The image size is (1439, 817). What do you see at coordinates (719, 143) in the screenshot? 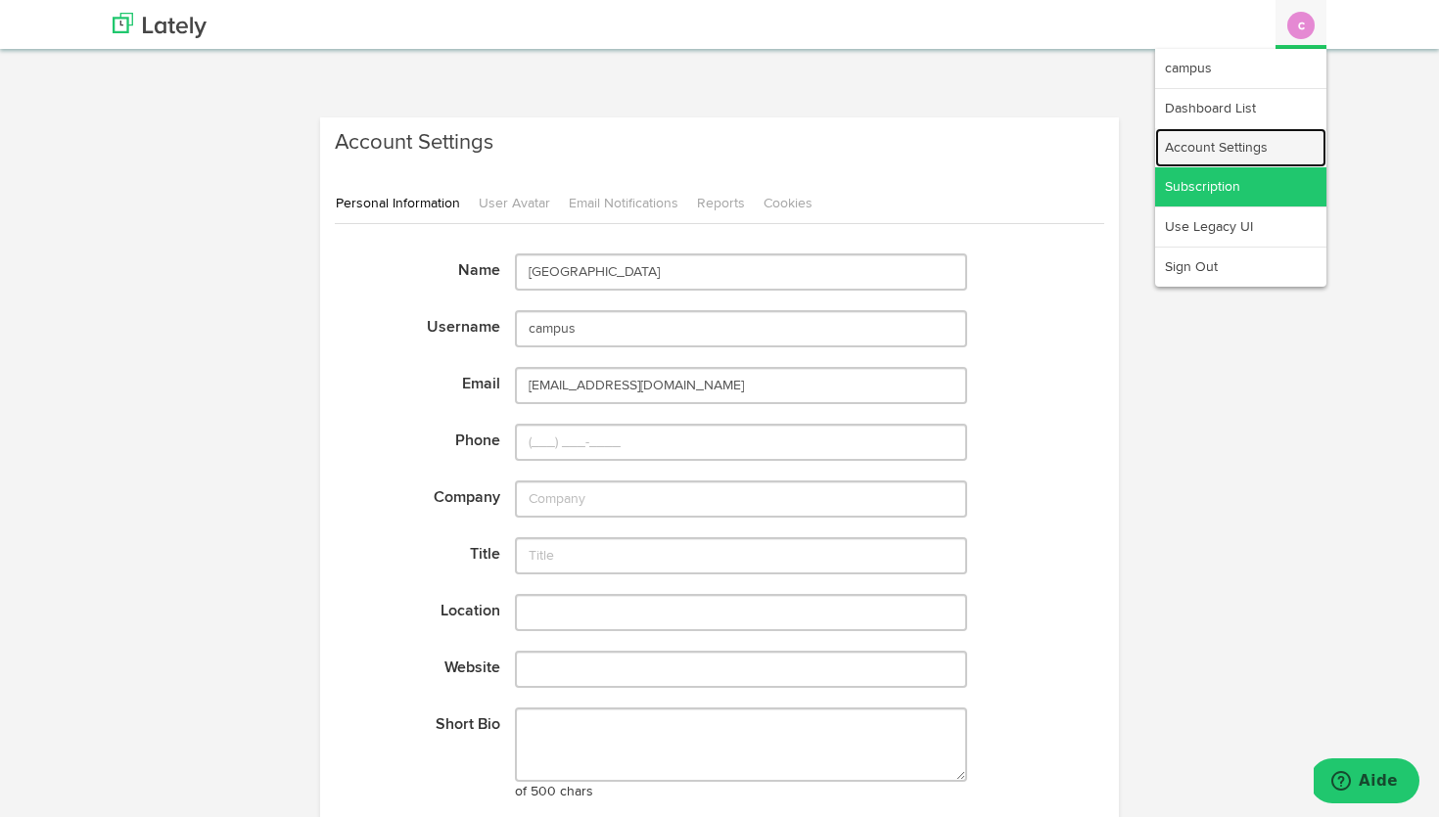
I see `h3: Account Settings` at bounding box center [719, 143].